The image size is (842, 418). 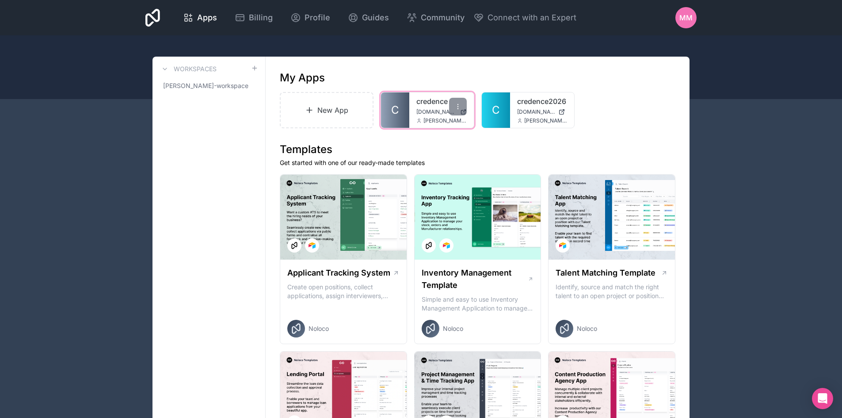 I want to click on p: Identify, source and match the right talent to an open project or position with our Talent Matchi..., so click(x=612, y=291).